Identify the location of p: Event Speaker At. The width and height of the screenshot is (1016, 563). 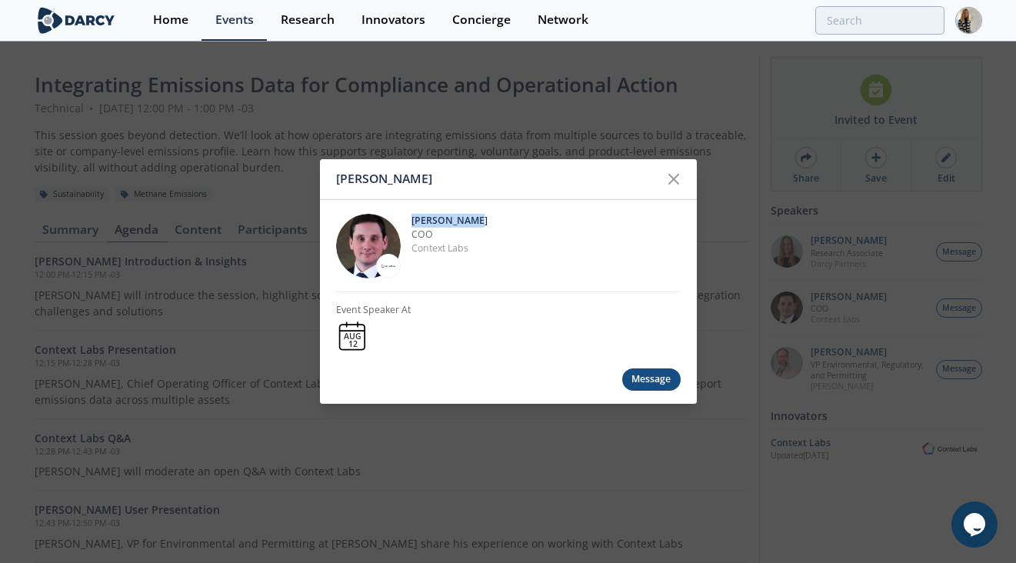
(373, 310).